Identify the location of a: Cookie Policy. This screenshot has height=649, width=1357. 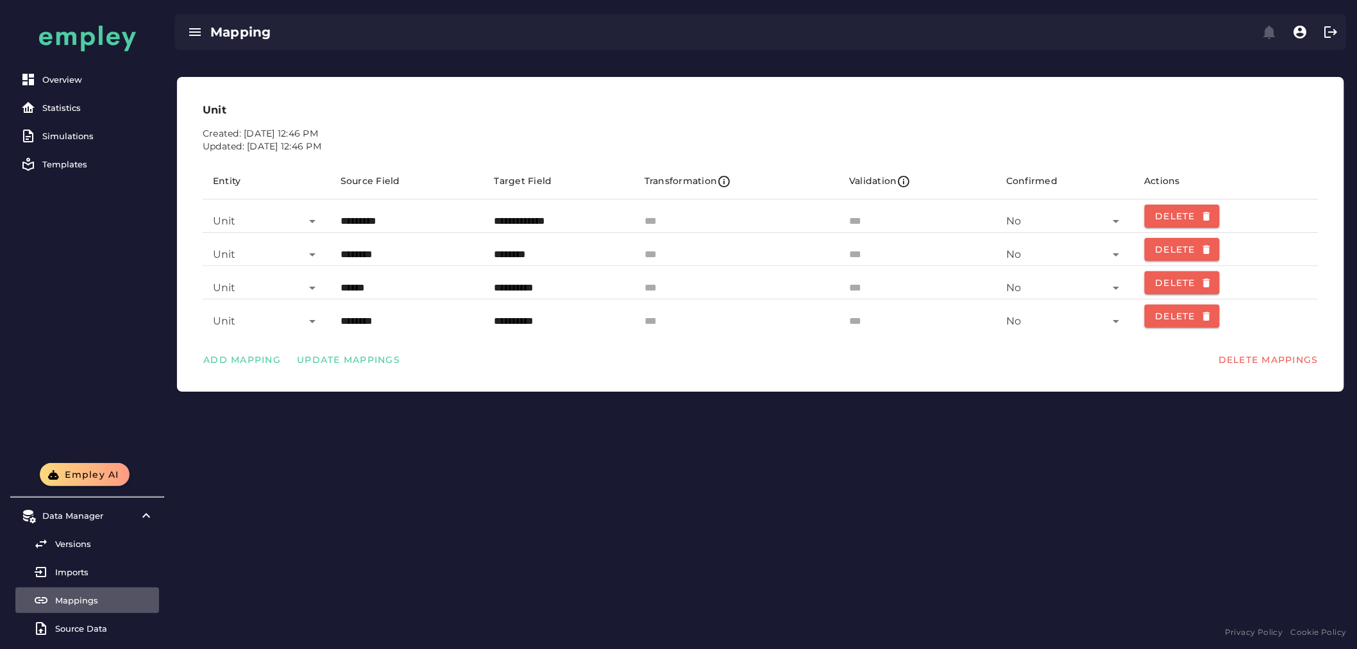
(1318, 632).